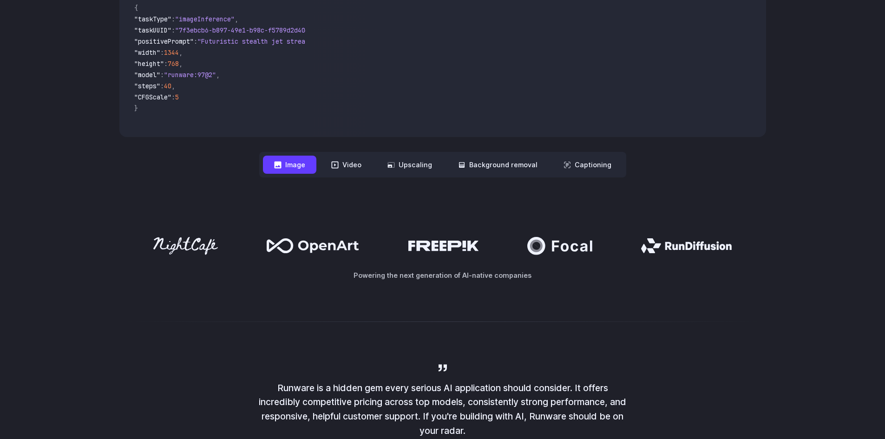 This screenshot has width=885, height=439. What do you see at coordinates (497, 164) in the screenshot?
I see `button: Background removal` at bounding box center [497, 164].